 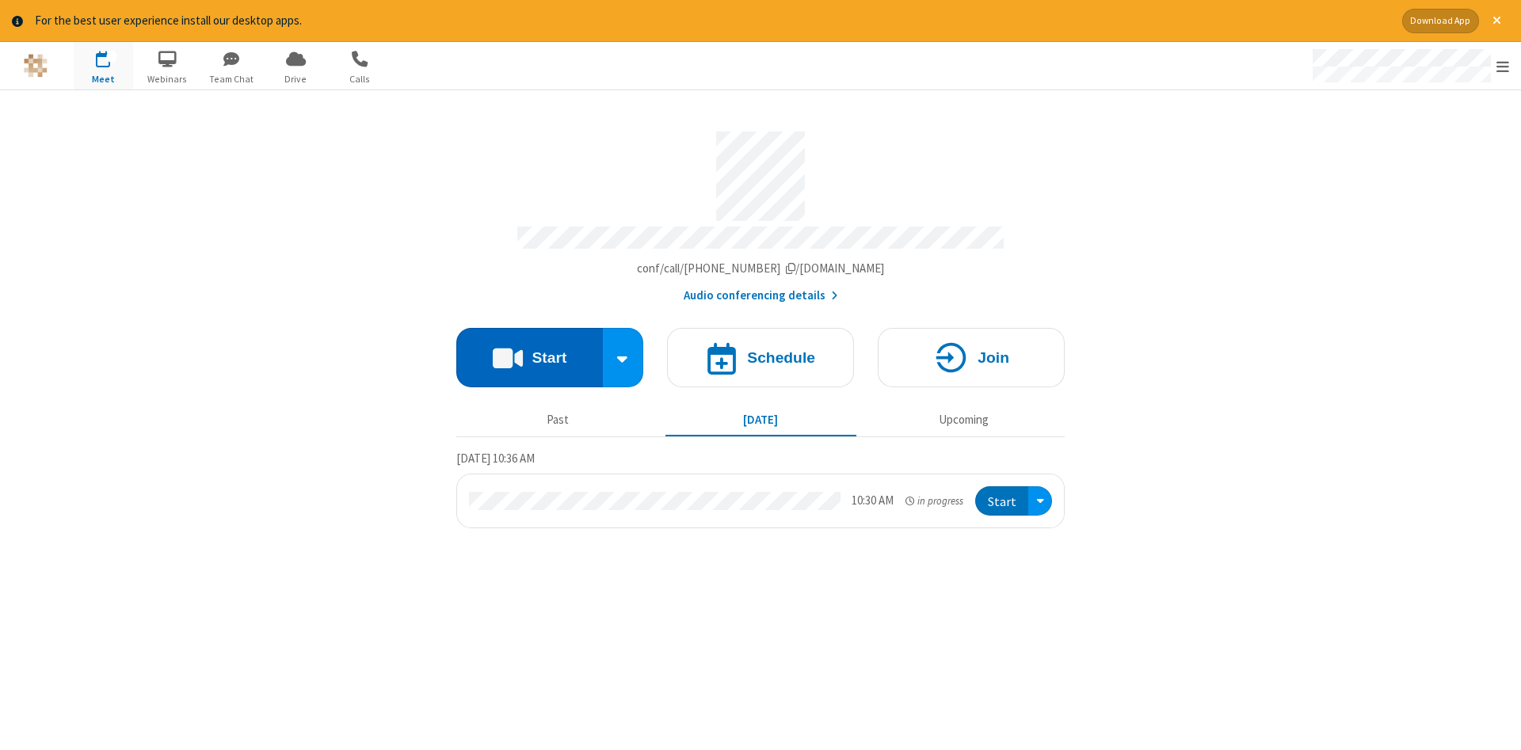 What do you see at coordinates (1497, 21) in the screenshot?
I see `button: Close alert` at bounding box center [1497, 21].